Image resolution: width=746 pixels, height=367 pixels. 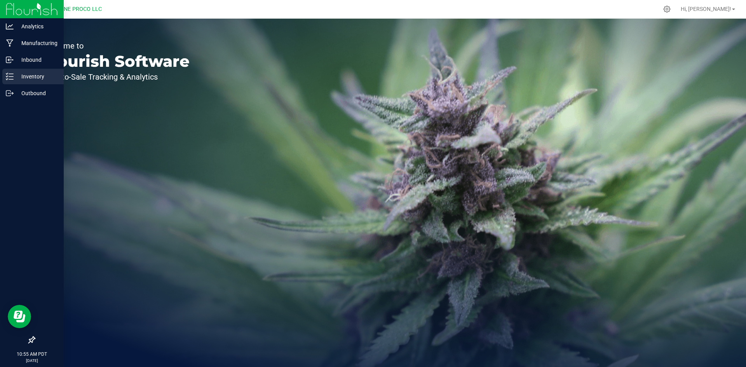 What do you see at coordinates (116, 46) in the screenshot?
I see `p: Welcome to` at bounding box center [116, 46].